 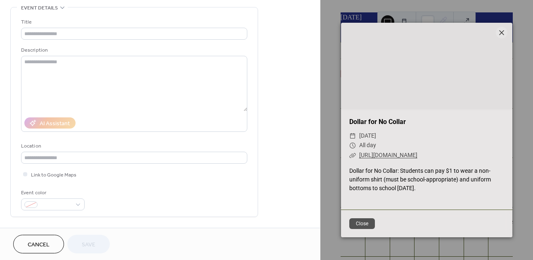 I want to click on button: Cancel, so click(x=38, y=244).